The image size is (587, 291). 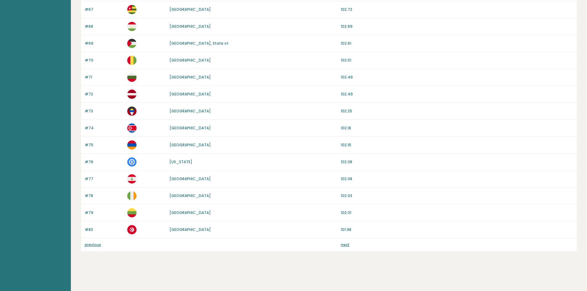 What do you see at coordinates (104, 196) in the screenshot?
I see `p: #78` at bounding box center [104, 196].